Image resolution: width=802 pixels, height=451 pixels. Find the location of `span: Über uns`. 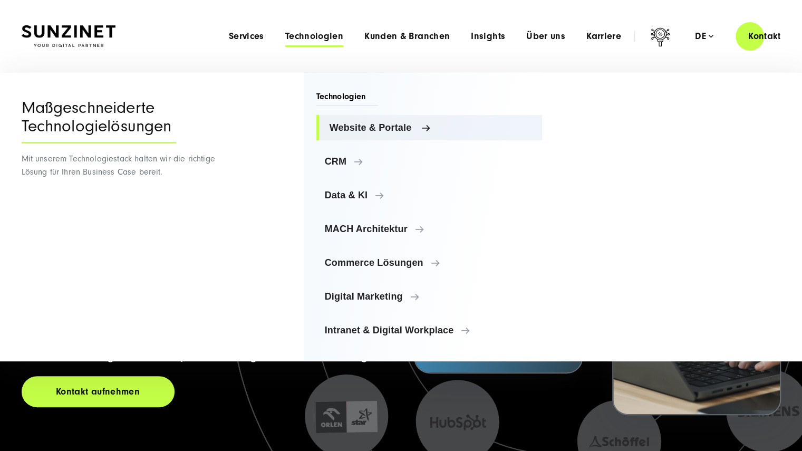

span: Über uns is located at coordinates (546, 36).